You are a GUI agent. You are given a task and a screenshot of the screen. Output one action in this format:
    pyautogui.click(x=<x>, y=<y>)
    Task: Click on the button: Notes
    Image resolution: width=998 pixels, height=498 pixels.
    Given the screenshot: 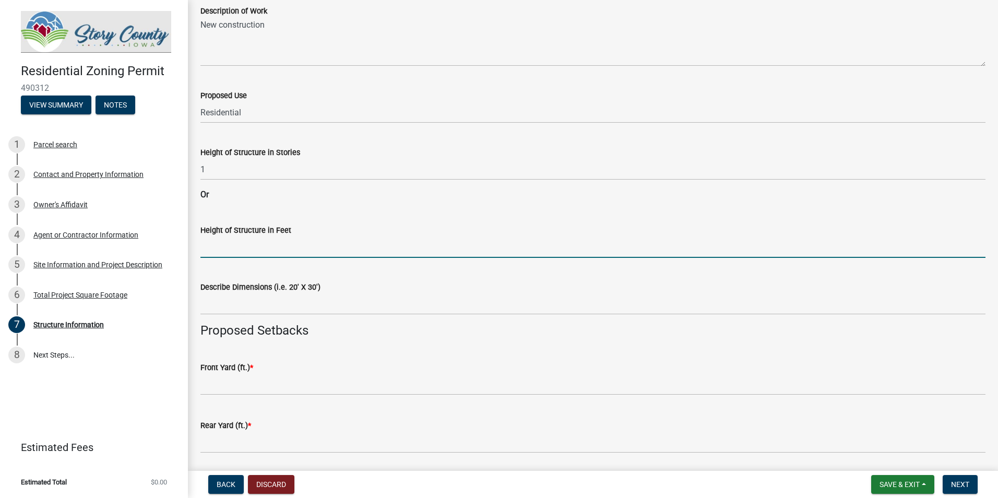 What is the action you would take?
    pyautogui.click(x=115, y=105)
    